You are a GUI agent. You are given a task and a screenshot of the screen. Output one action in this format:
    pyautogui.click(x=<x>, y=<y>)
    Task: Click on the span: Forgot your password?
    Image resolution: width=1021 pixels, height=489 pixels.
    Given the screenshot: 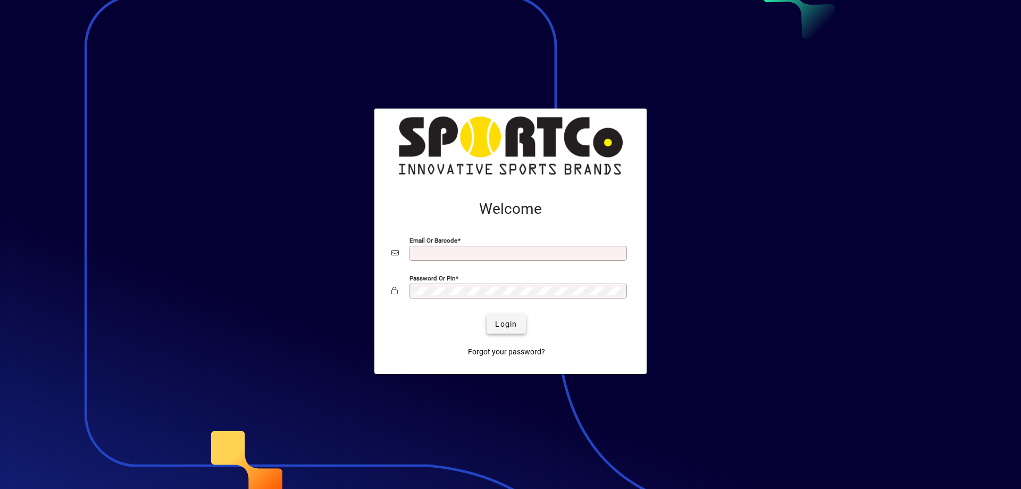 What is the action you would take?
    pyautogui.click(x=506, y=351)
    